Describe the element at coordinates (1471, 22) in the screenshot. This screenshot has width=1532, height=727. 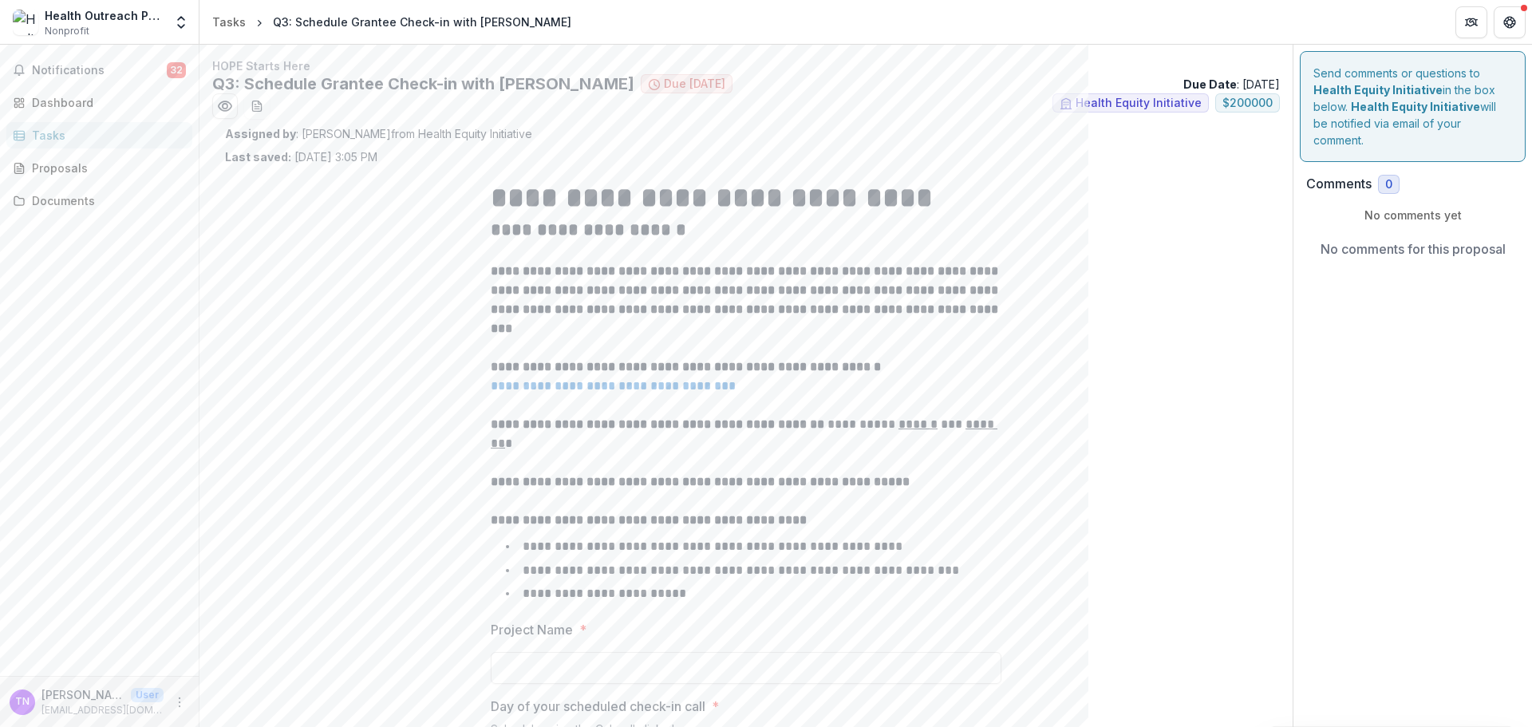
I see `button: Partners` at that location.